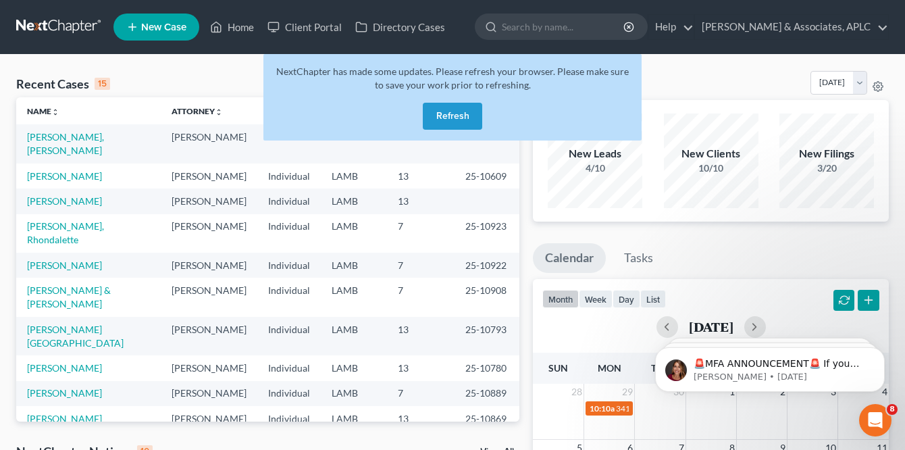  What do you see at coordinates (63, 84) in the screenshot?
I see `div: Recent Cases` at bounding box center [63, 84].